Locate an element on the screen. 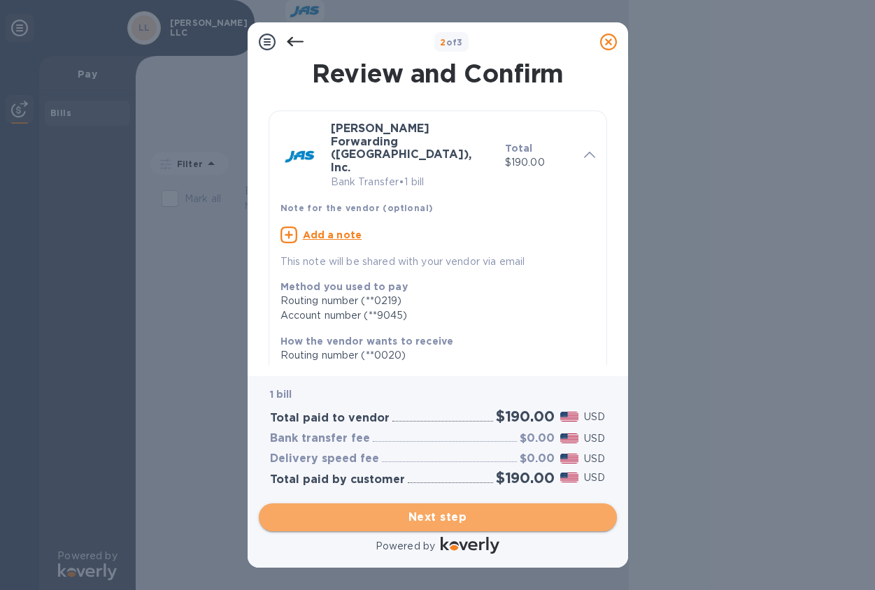 Image resolution: width=875 pixels, height=590 pixels. h3: Total paid by customer is located at coordinates (337, 480).